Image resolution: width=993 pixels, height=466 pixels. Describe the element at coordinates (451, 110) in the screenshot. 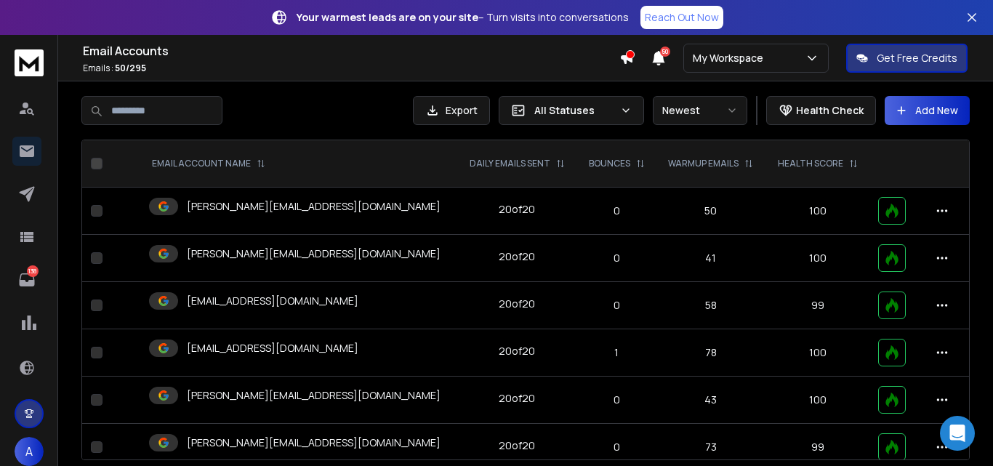

I see `button: Export` at that location.